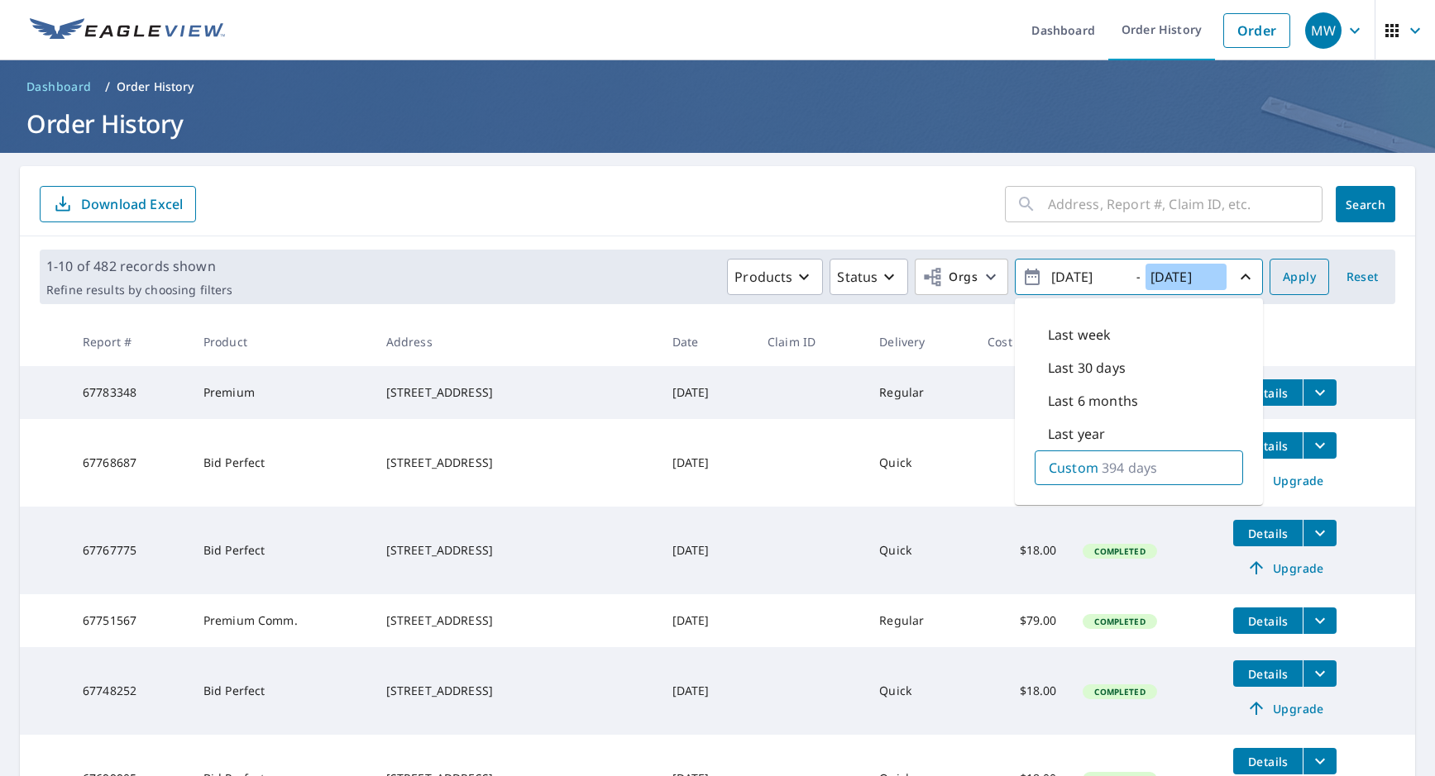  What do you see at coordinates (516, 342) in the screenshot?
I see `th: Address` at bounding box center [516, 342].